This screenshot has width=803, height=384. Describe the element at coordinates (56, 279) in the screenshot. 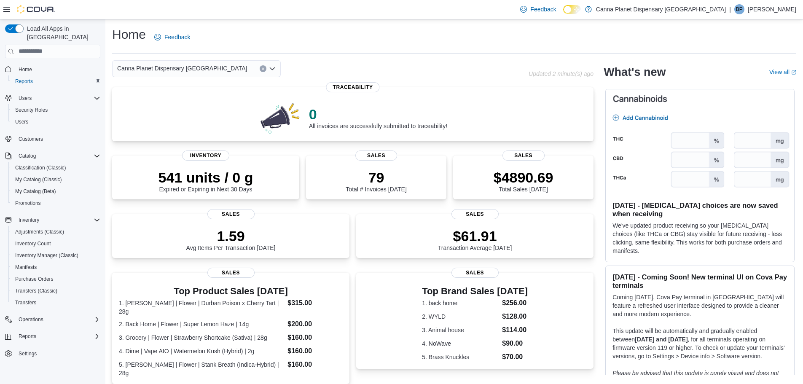

I see `span: Purchase Orders` at that location.